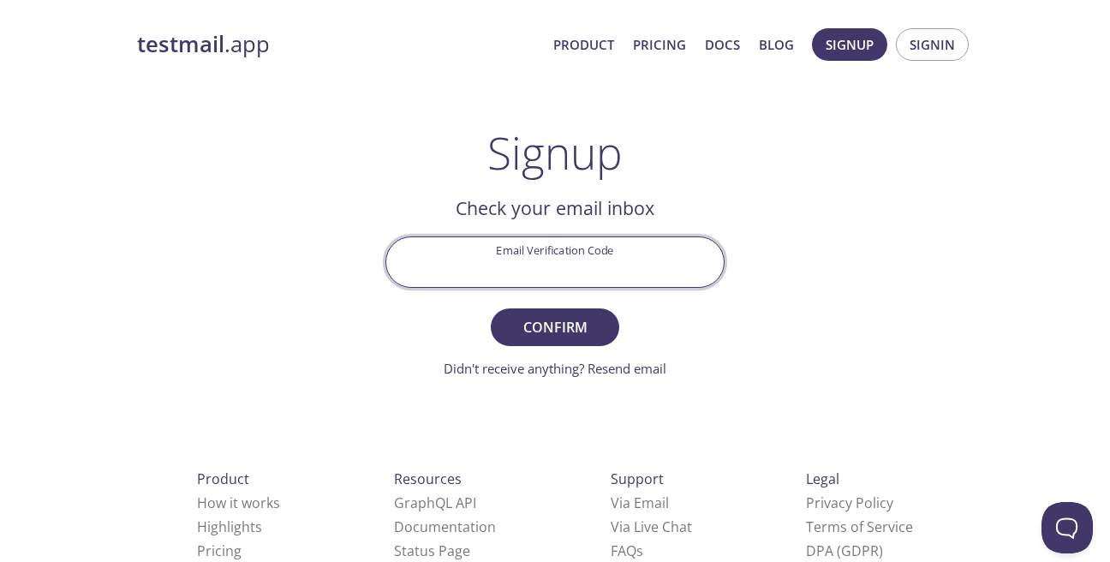 This screenshot has height=562, width=1110. Describe the element at coordinates (640, 551) in the screenshot. I see `span: s` at that location.